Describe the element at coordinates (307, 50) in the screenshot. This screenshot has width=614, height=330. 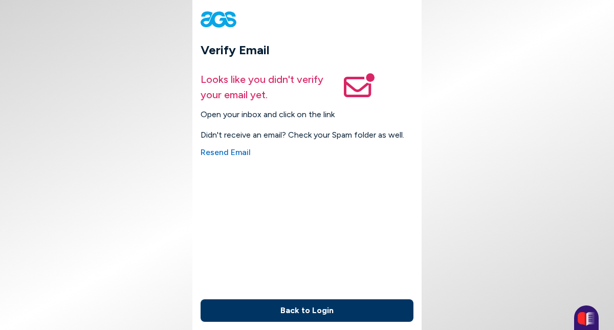
I see `h1: Verify Email` at that location.